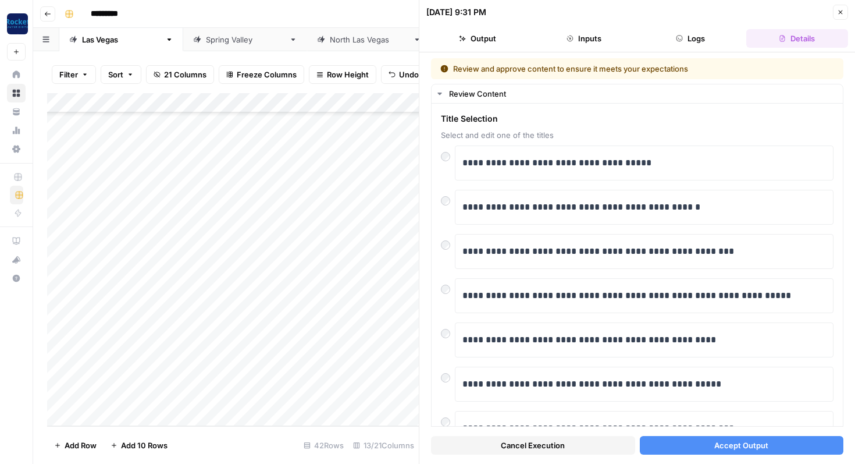  What do you see at coordinates (383, 445) in the screenshot?
I see `div: 13/21 Columns` at bounding box center [383, 445].